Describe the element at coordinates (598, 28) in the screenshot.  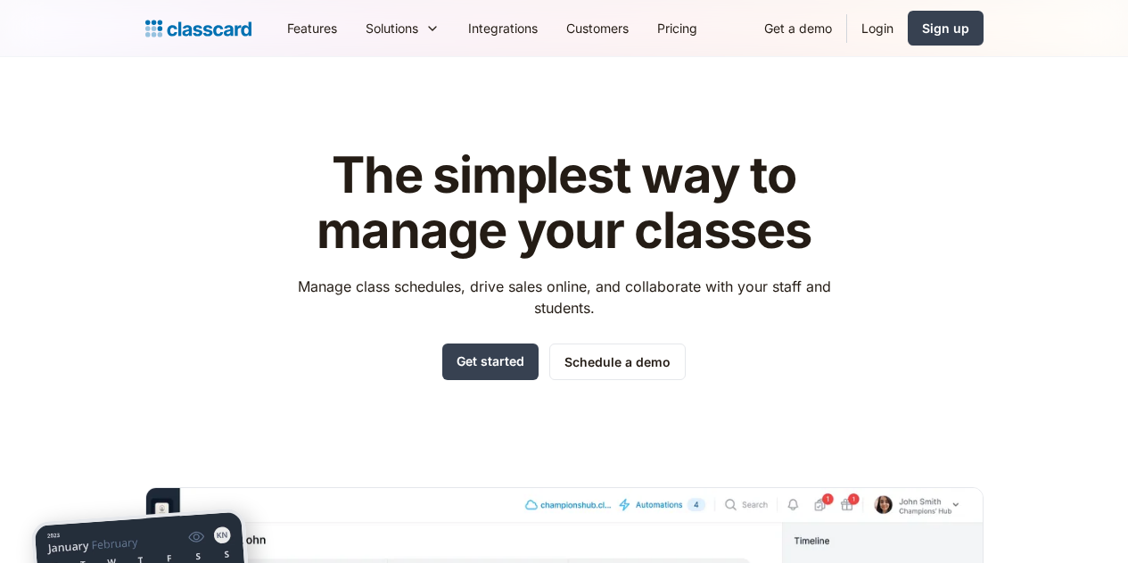
I see `a: Customers` at that location.